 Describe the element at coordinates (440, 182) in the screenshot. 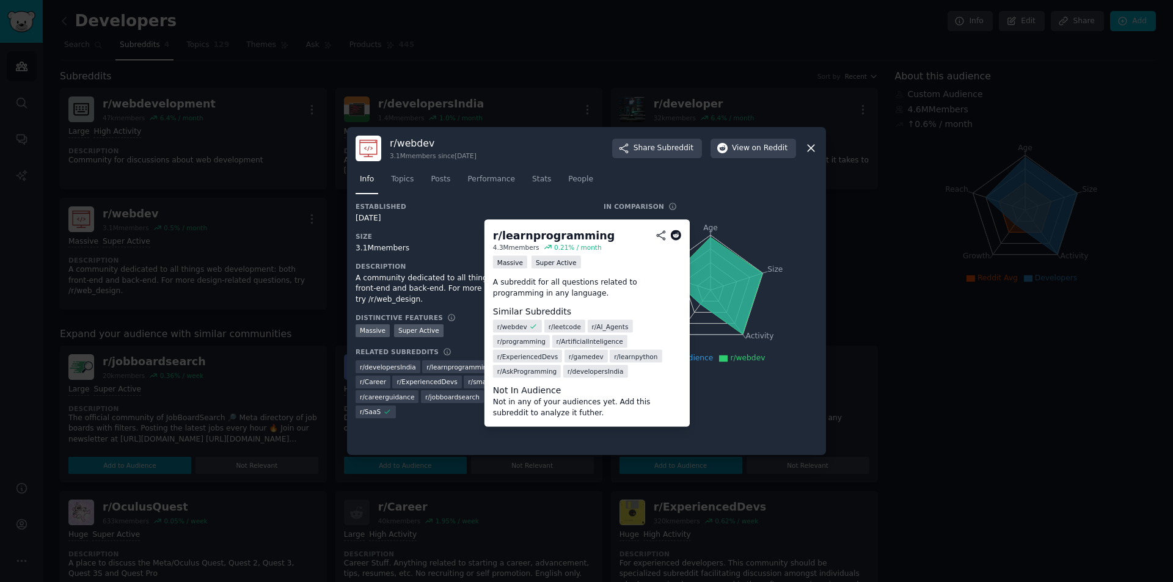

I see `a: Posts` at that location.